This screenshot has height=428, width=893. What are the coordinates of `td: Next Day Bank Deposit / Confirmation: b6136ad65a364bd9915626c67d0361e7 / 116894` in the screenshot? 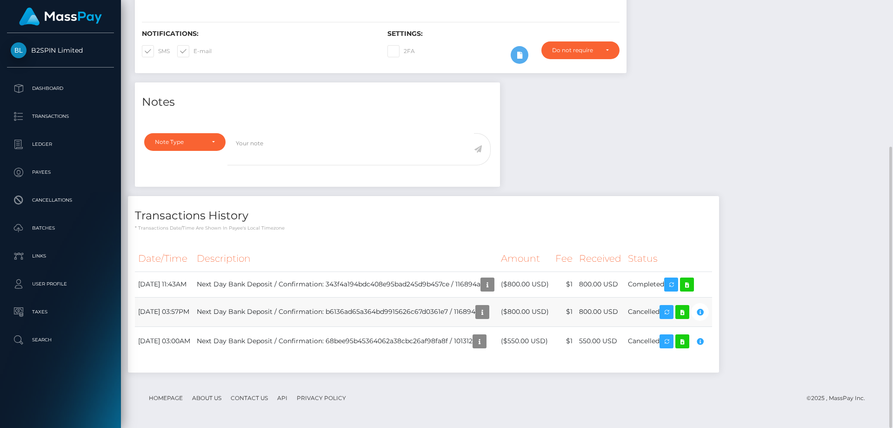 It's located at (346, 311).